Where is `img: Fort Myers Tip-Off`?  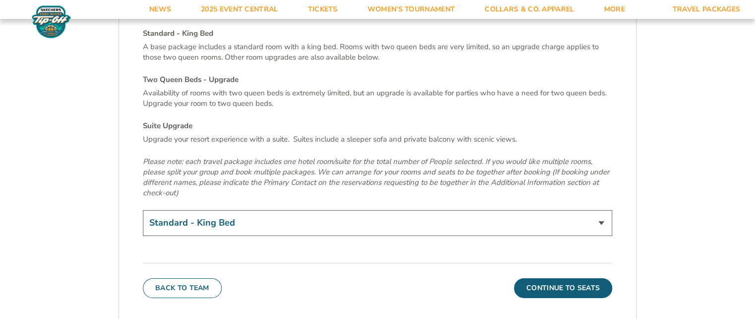
img: Fort Myers Tip-Off is located at coordinates (51, 22).